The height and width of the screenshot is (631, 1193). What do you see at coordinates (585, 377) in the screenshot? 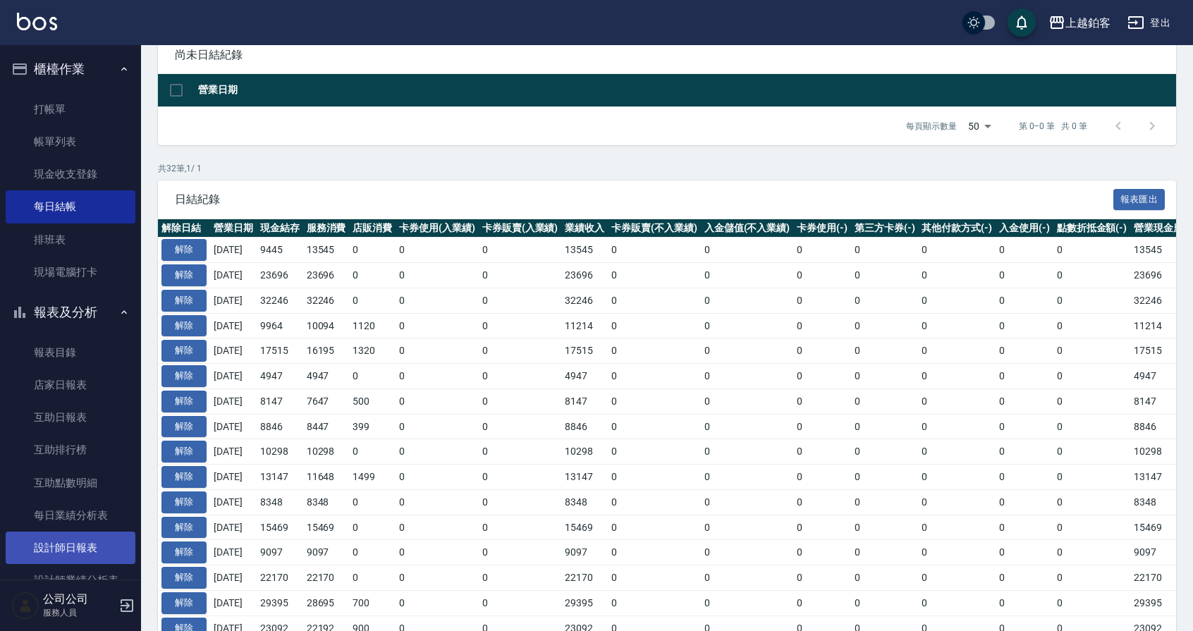
I see `td: 4947` at bounding box center [585, 377].